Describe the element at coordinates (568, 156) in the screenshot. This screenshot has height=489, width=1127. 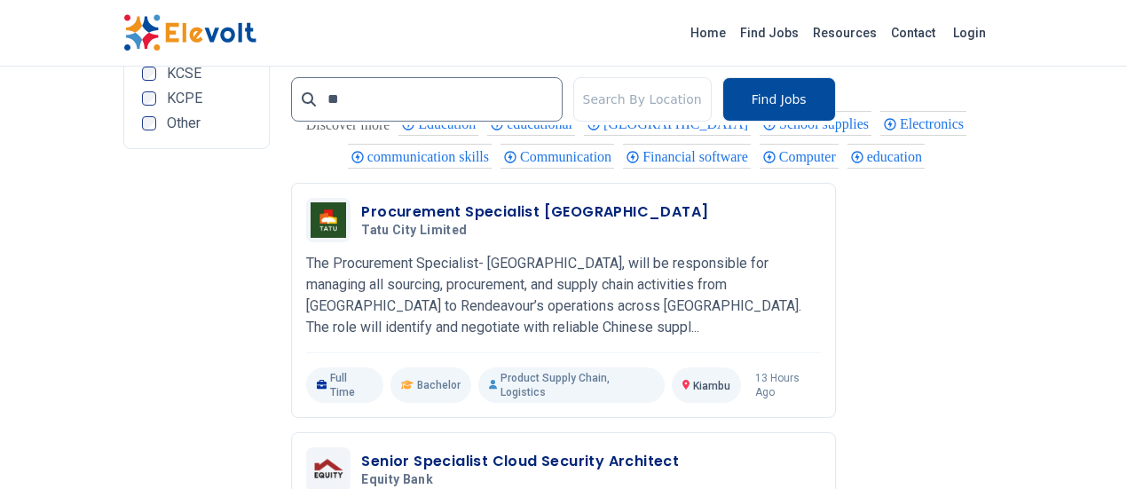
I see `span: Communication` at that location.